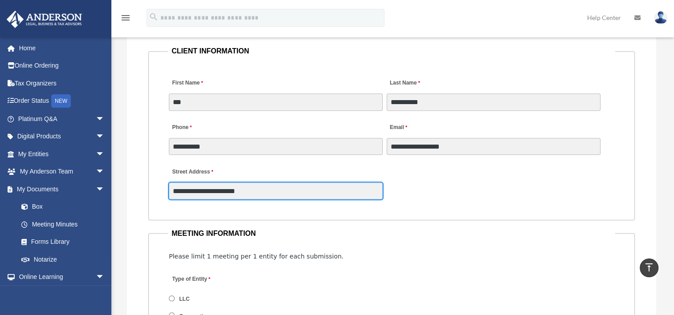  Describe the element at coordinates (62, 48) in the screenshot. I see `a: Home` at that location.